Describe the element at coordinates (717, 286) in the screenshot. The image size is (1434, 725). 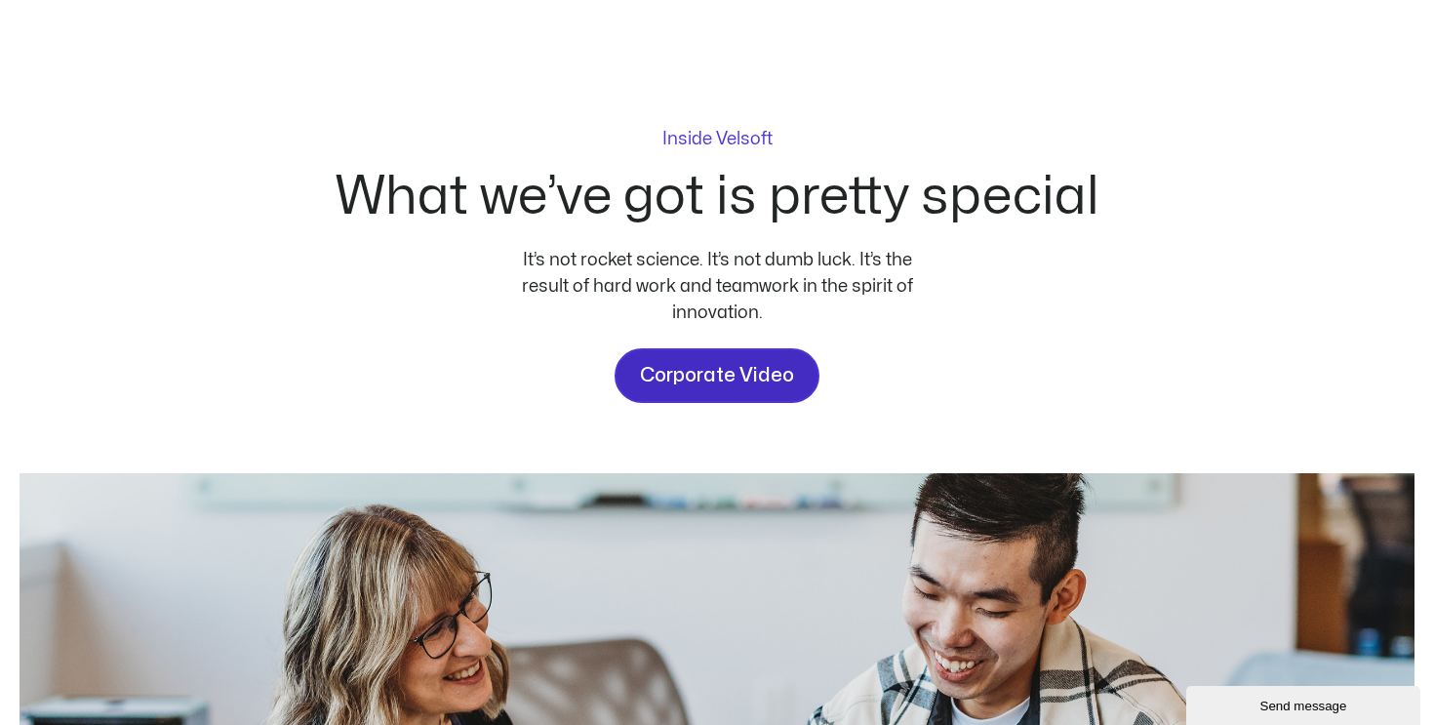
I see `div: It’s not rocket science. It’s not dumb luck. It’s the result of hard work and teamwork in the spi...` at that location.